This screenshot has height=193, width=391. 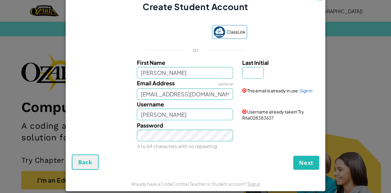 I want to click on span: Password, so click(x=150, y=125).